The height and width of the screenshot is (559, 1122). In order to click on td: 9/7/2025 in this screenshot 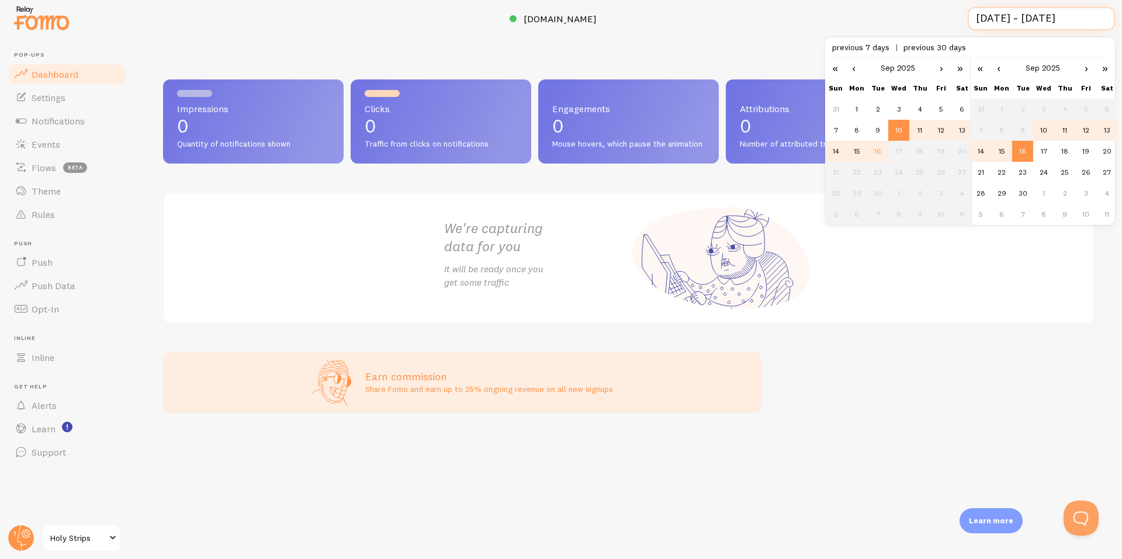, I will do `click(980, 130)`.